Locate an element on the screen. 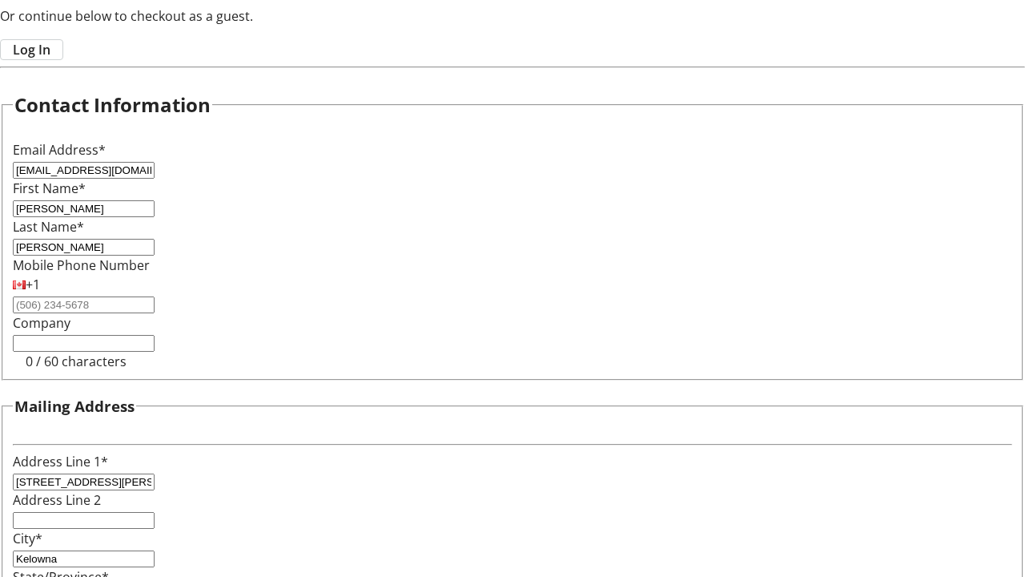  label: Last Name* is located at coordinates (48, 227).